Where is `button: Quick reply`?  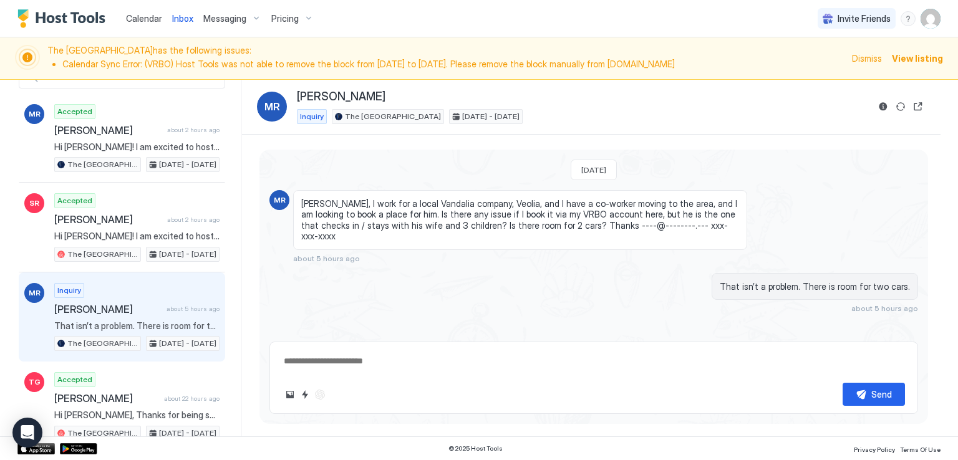
button: Quick reply is located at coordinates (305, 395).